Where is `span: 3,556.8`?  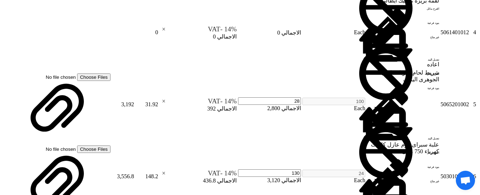
span: 3,556.8 is located at coordinates (126, 176).